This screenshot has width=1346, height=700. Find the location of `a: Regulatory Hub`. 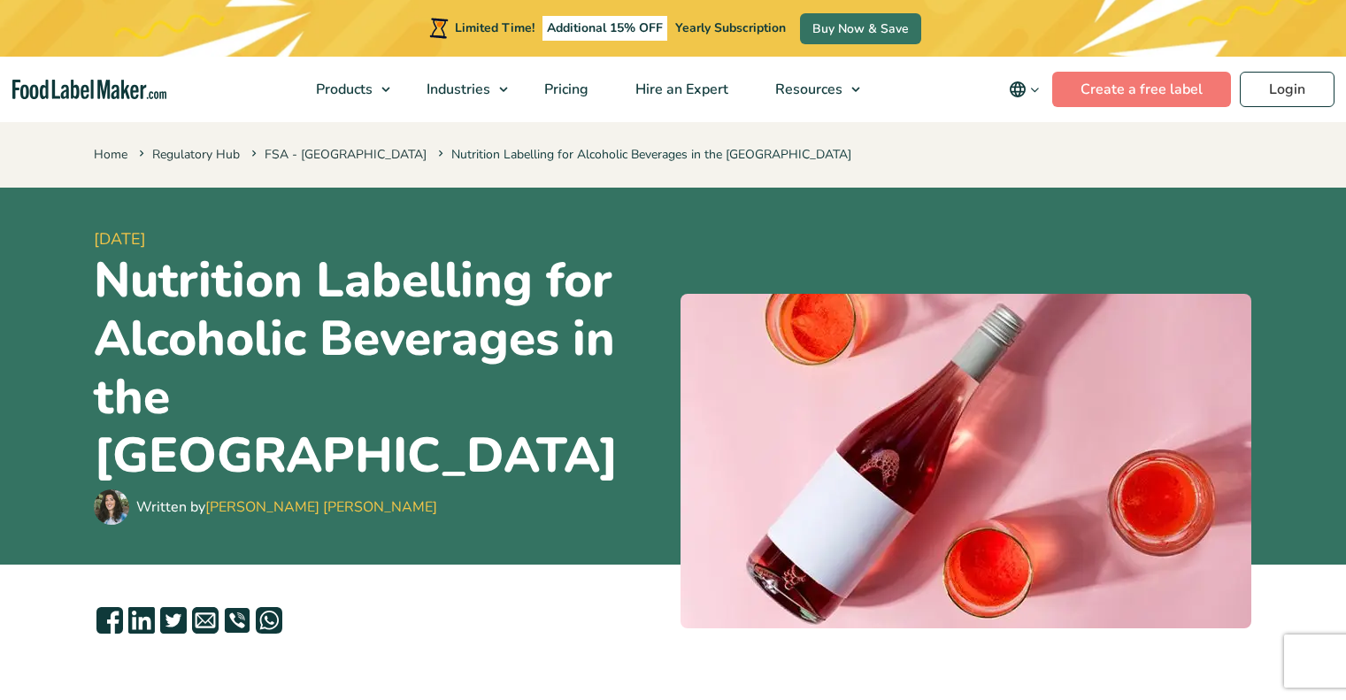

a: Regulatory Hub is located at coordinates (196, 154).